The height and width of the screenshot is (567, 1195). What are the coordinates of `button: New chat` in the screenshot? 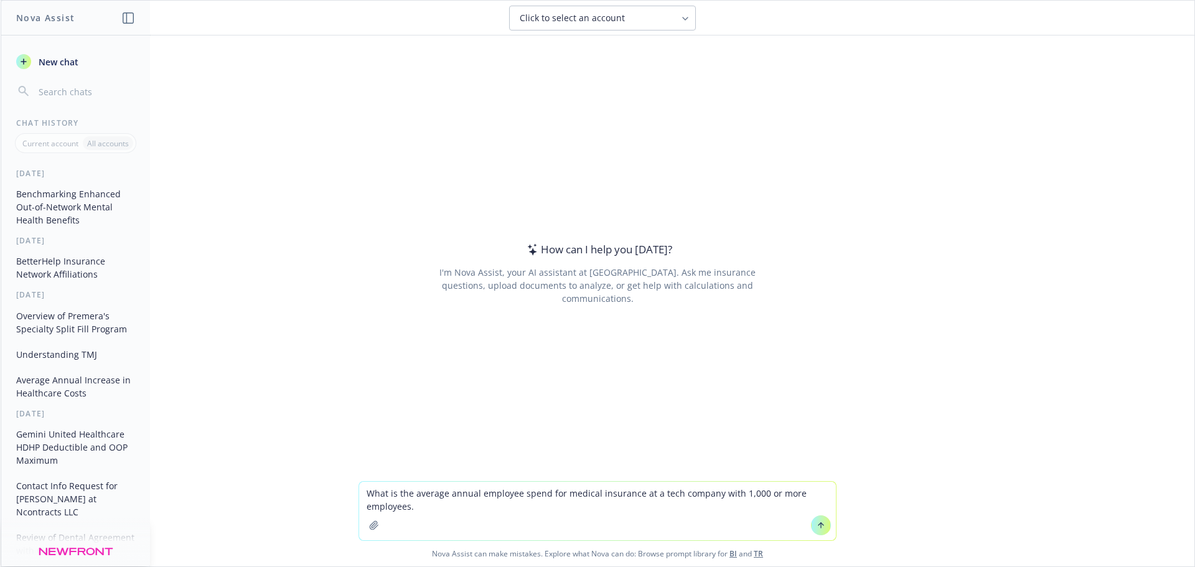 It's located at (75, 62).